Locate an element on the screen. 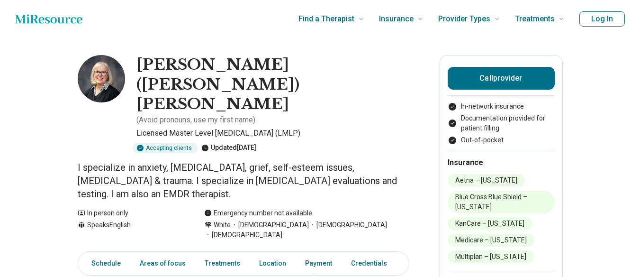 This screenshot has width=640, height=277. div: Speaks English is located at coordinates (131, 230).